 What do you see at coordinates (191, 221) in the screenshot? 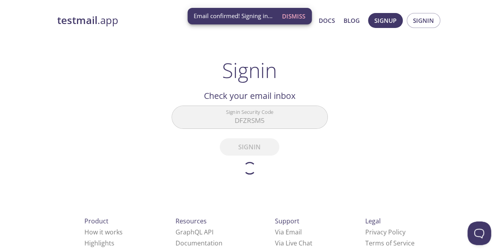
I see `span: Resources` at bounding box center [191, 221].